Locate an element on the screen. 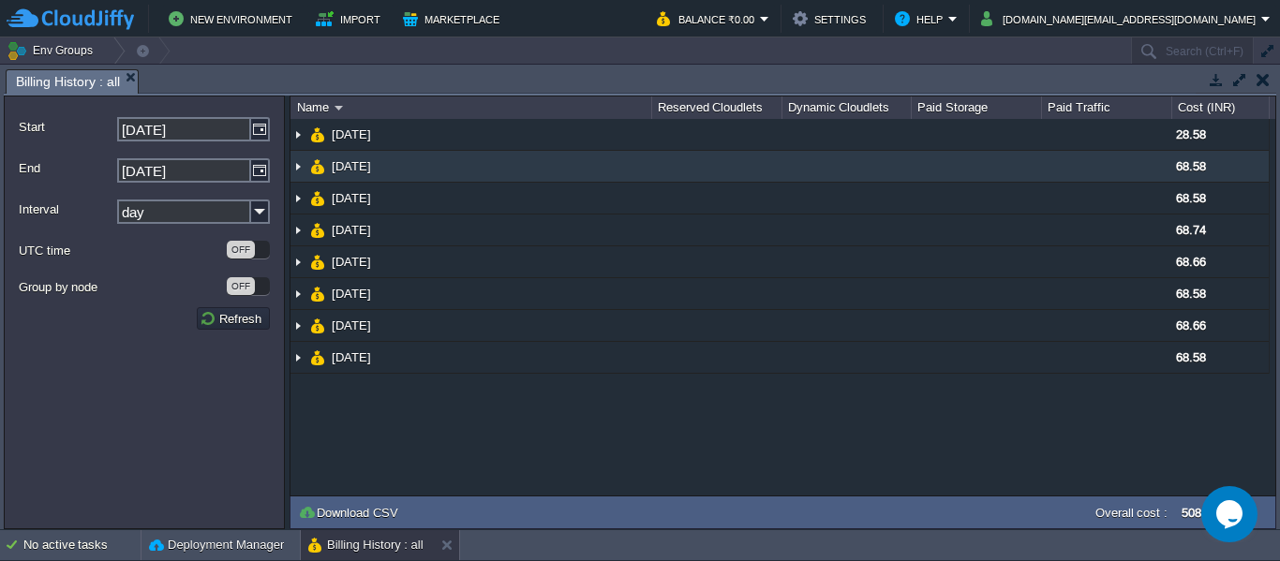  label: Start is located at coordinates (67, 126).